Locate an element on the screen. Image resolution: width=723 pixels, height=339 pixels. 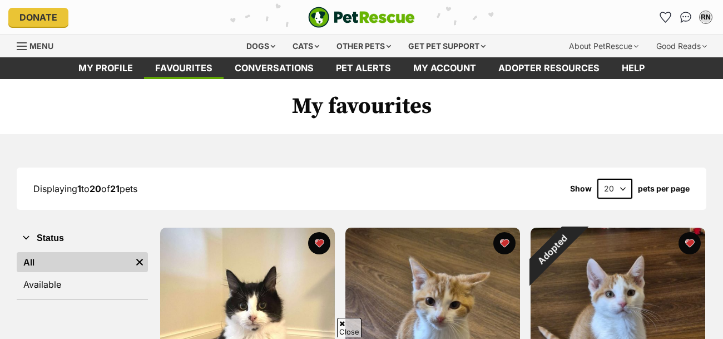
a: Menu is located at coordinates (39, 45).